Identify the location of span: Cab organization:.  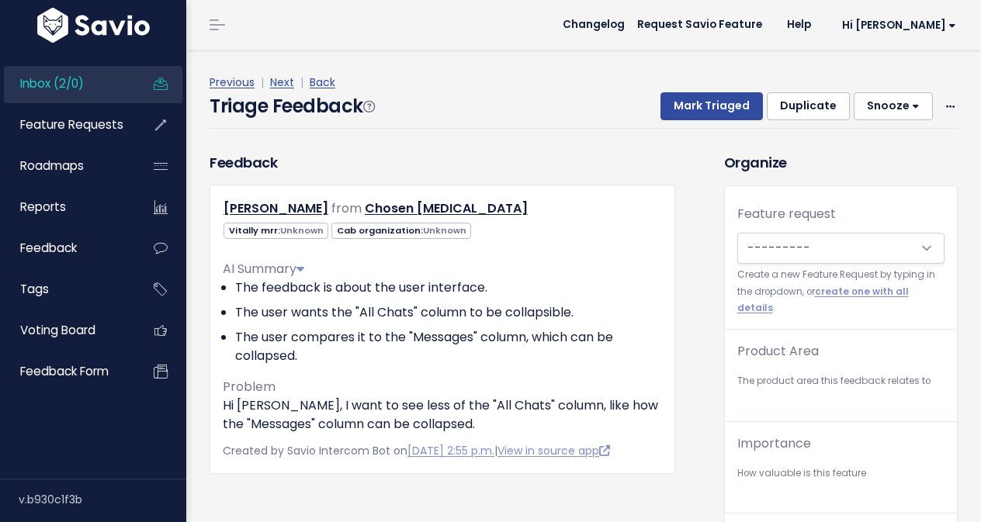
(401, 231).